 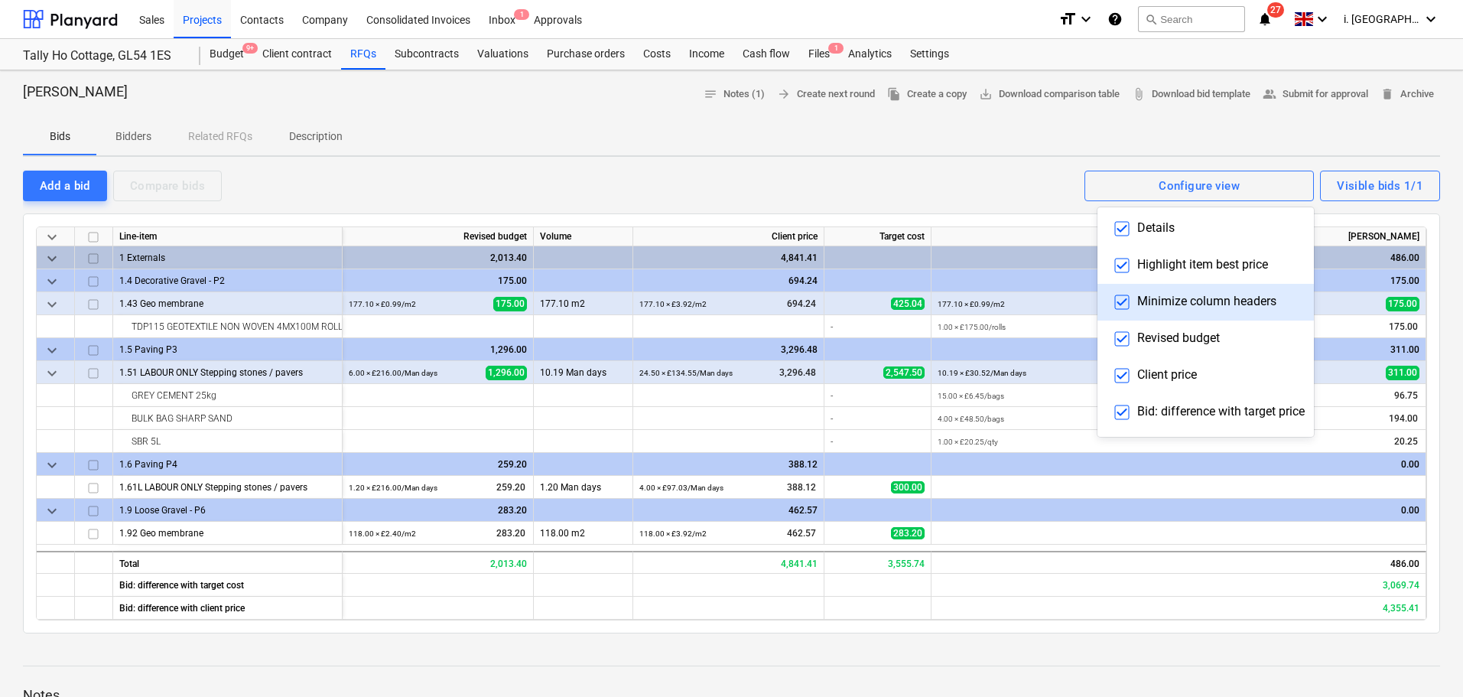 What do you see at coordinates (1205, 302) in the screenshot?
I see `div: Minimize column headers` at bounding box center [1205, 302].